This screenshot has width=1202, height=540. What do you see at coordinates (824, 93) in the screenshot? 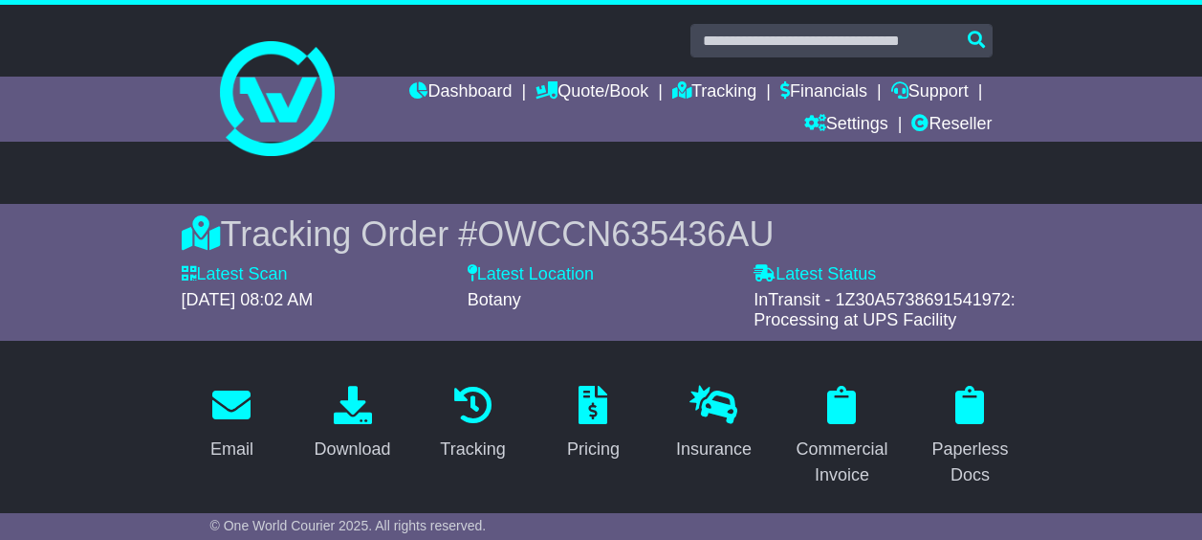
I see `a: Financials` at bounding box center [824, 93].